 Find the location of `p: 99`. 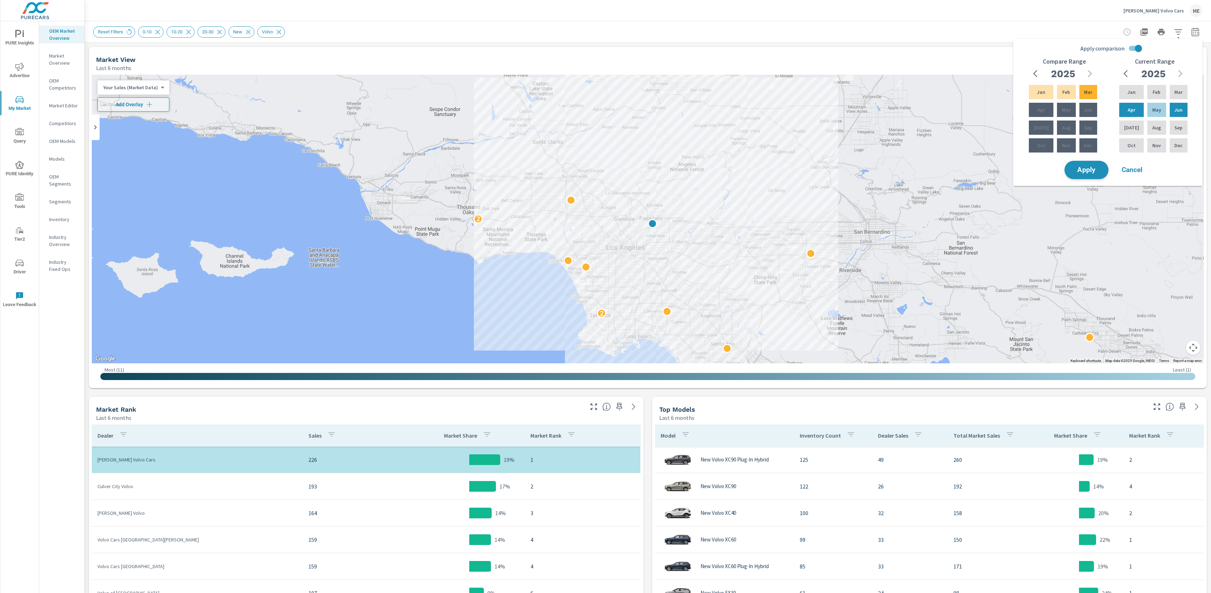

p: 99 is located at coordinates (833, 540).